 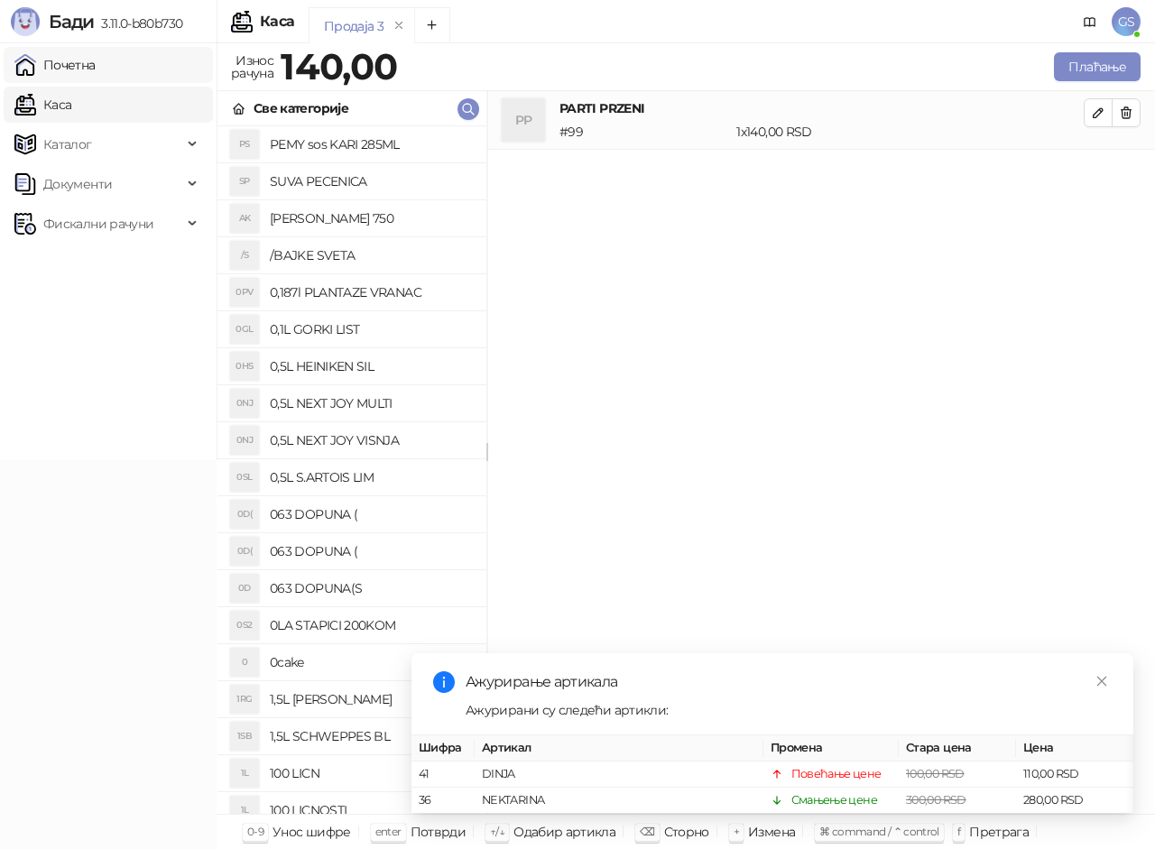 I want to click on span: close, so click(x=1102, y=681).